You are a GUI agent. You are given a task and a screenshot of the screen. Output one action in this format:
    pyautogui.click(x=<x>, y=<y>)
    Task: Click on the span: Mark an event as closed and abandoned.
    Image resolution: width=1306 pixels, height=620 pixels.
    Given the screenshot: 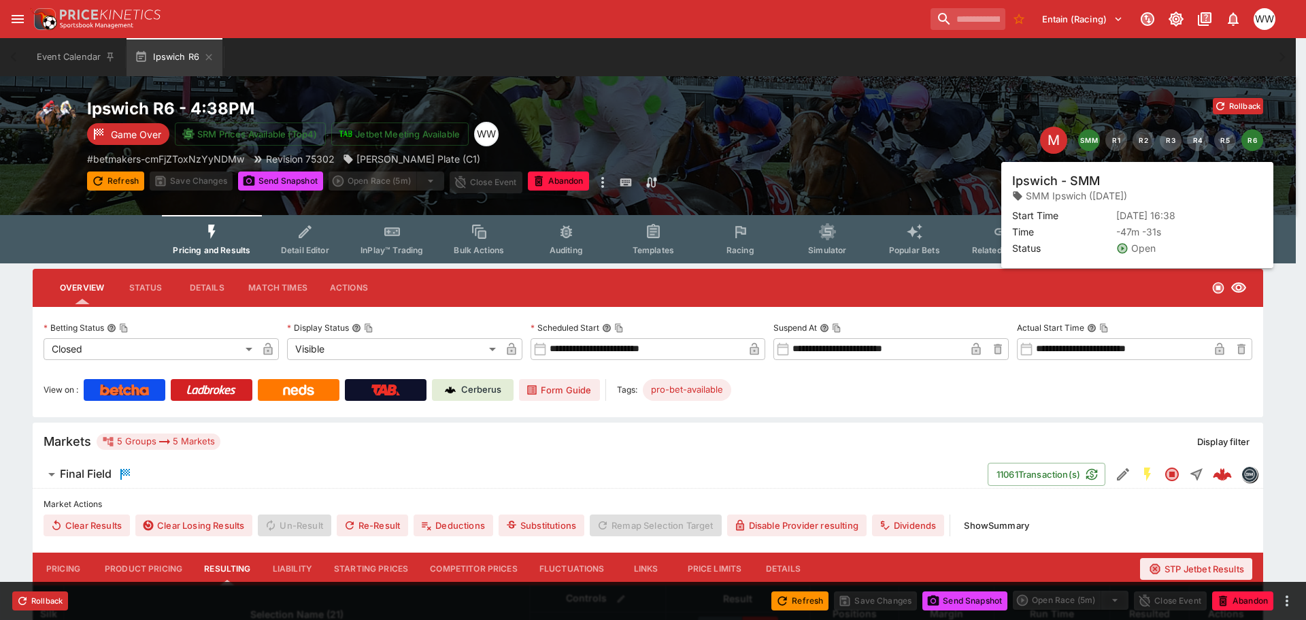 What is the action you would take?
    pyautogui.click(x=558, y=180)
    